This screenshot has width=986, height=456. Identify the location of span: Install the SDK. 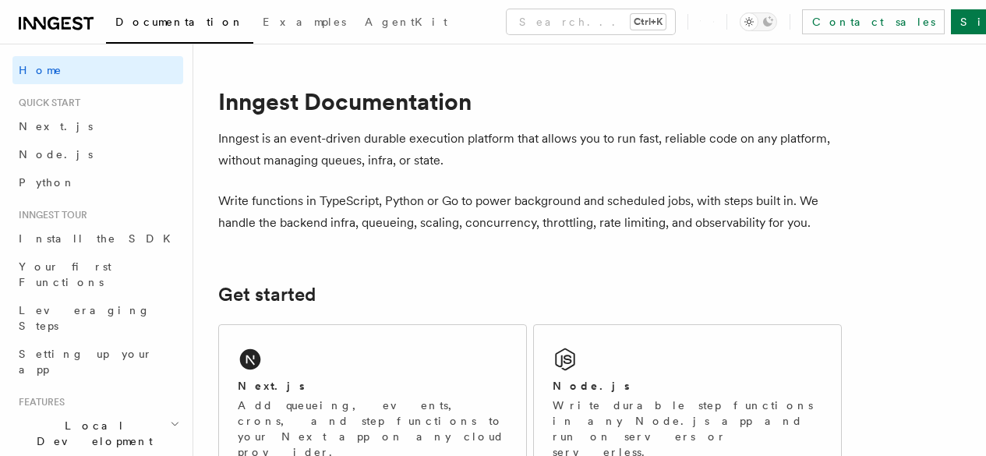
(99, 238).